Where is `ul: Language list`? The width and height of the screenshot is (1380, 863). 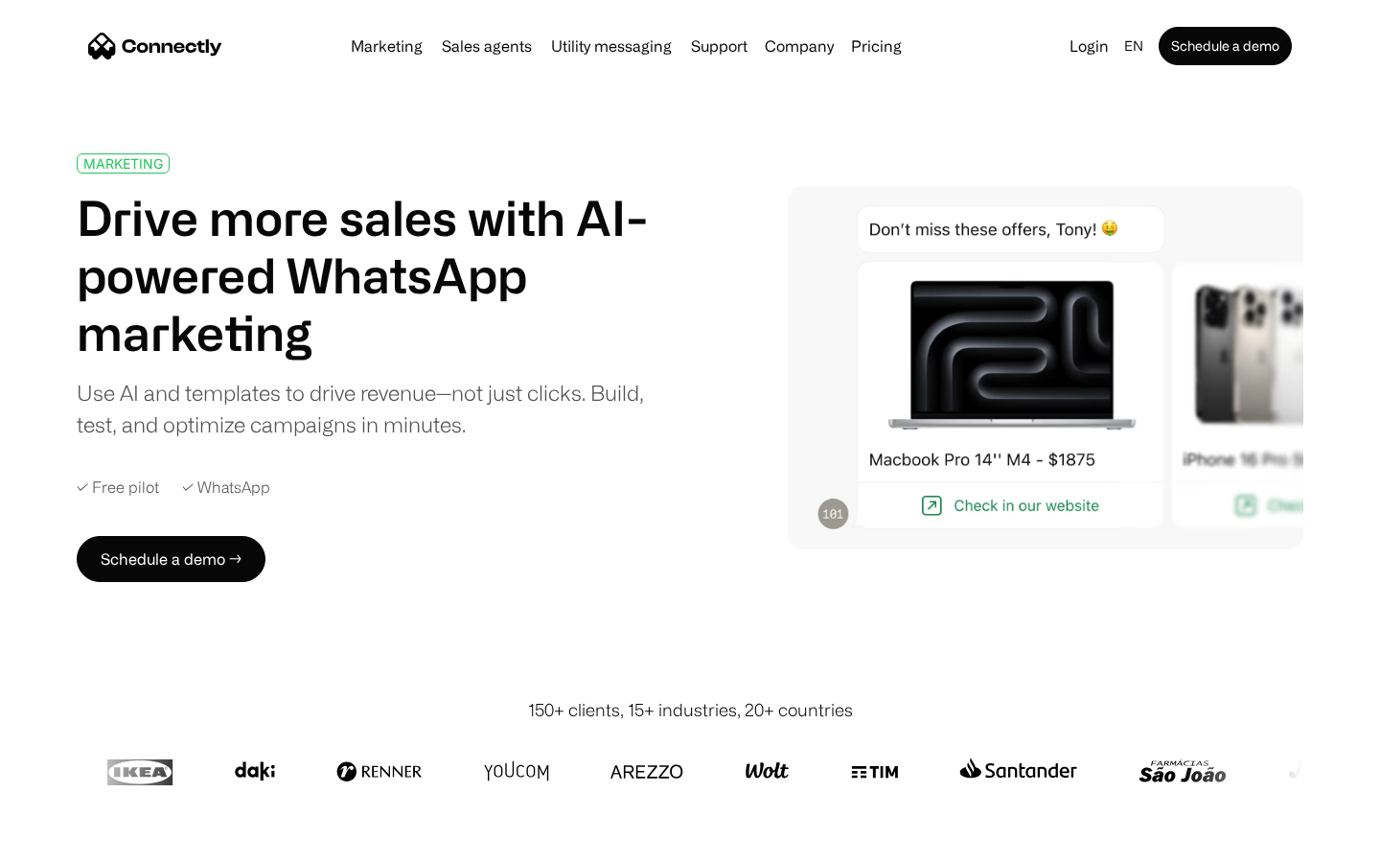 ul: Language list is located at coordinates (77, 843).